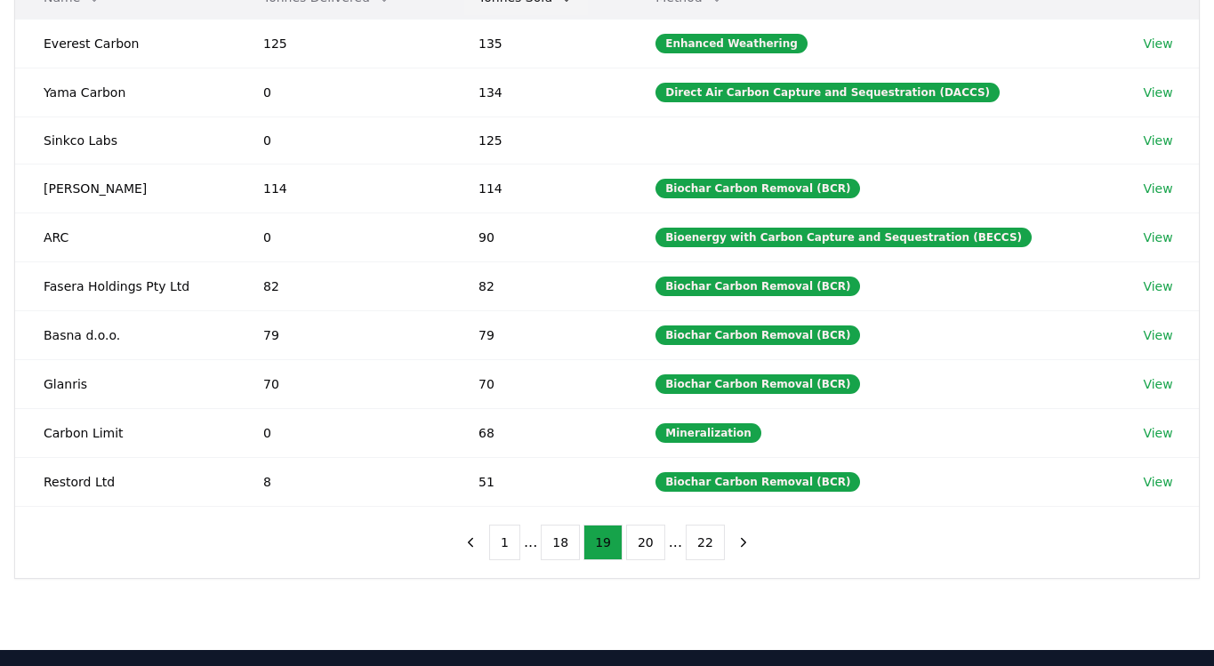 Image resolution: width=1214 pixels, height=666 pixels. I want to click on button: 20, so click(646, 543).